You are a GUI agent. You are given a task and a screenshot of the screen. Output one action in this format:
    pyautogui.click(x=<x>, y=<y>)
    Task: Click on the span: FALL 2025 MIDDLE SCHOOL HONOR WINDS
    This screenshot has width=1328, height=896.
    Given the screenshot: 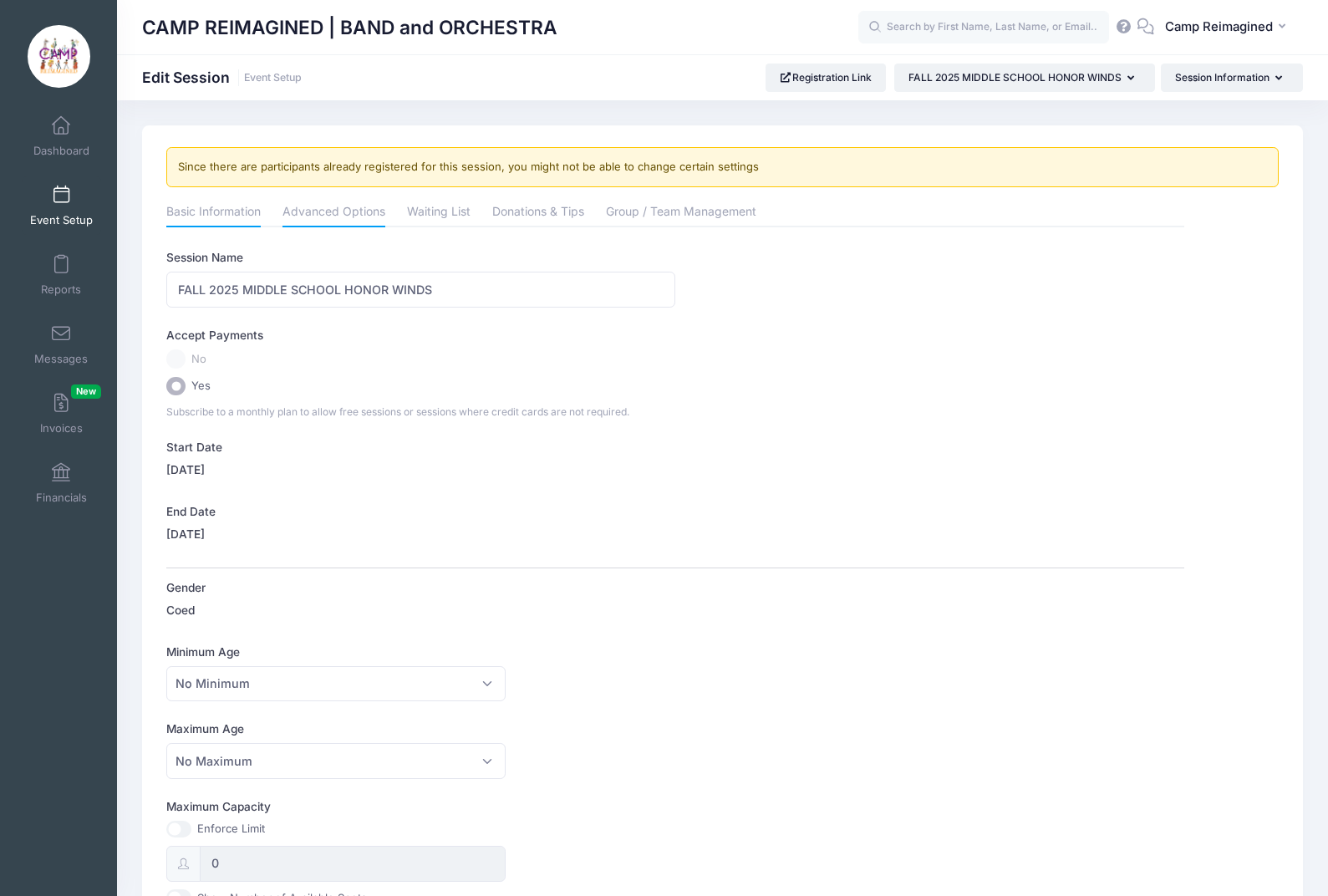 What is the action you would take?
    pyautogui.click(x=1015, y=77)
    